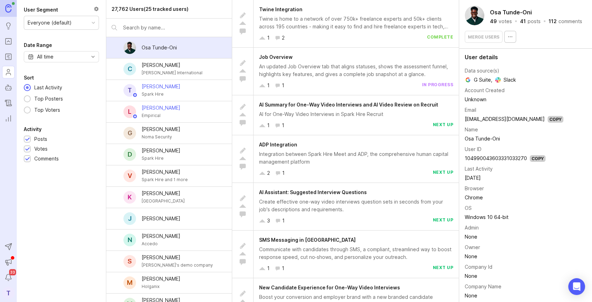  Describe the element at coordinates (130, 197) in the screenshot. I see `div: K` at that location.